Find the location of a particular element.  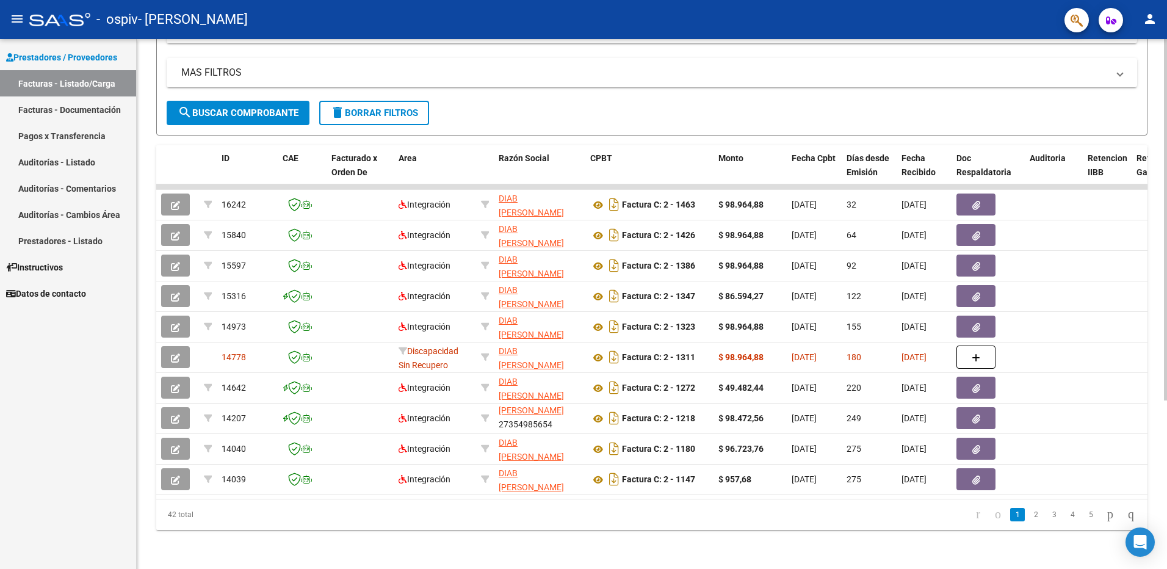

strong: Factura C: 2 - 1147 is located at coordinates (659, 480).